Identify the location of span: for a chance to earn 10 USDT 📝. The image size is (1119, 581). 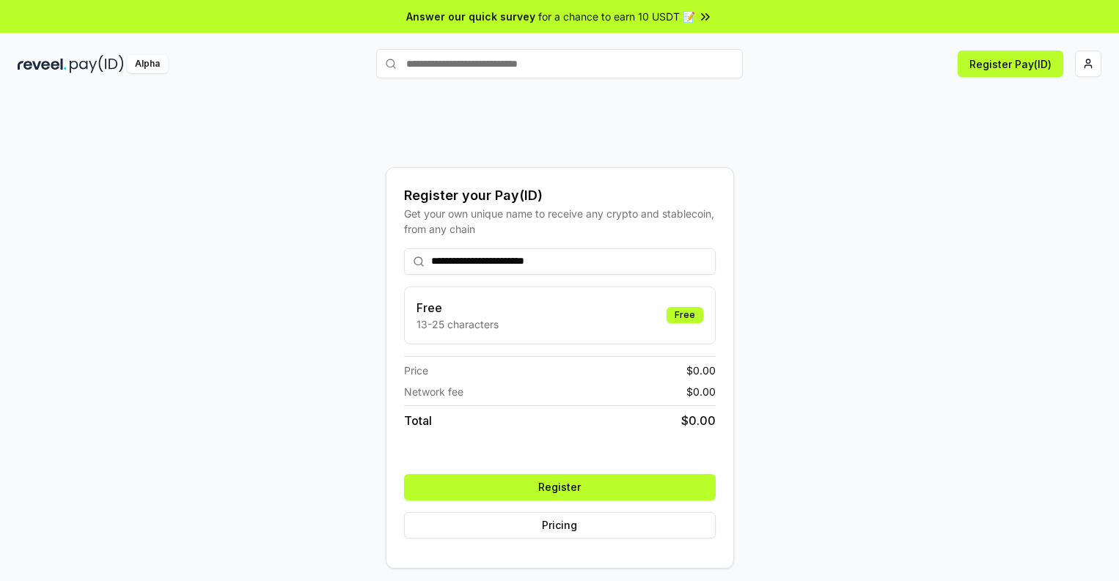
(617, 16).